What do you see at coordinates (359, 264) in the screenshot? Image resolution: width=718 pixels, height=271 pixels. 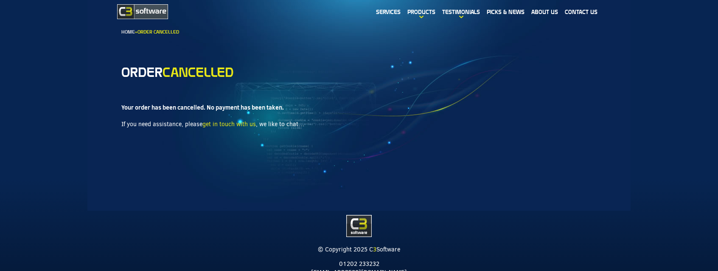 I see `a: 01202 233232` at bounding box center [359, 264].